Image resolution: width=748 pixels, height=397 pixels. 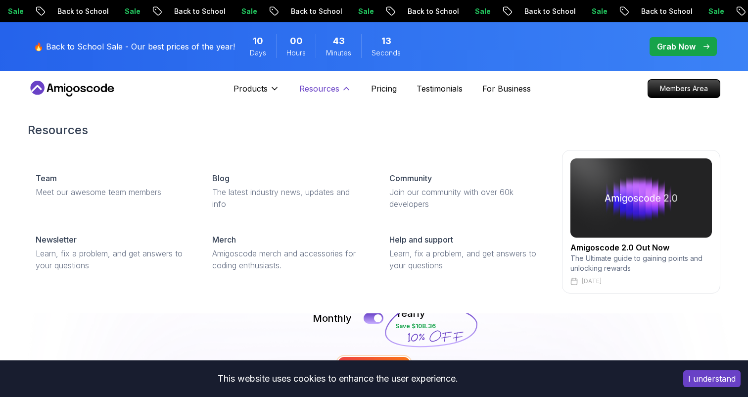 I want to click on p: Newsletter, so click(x=56, y=239).